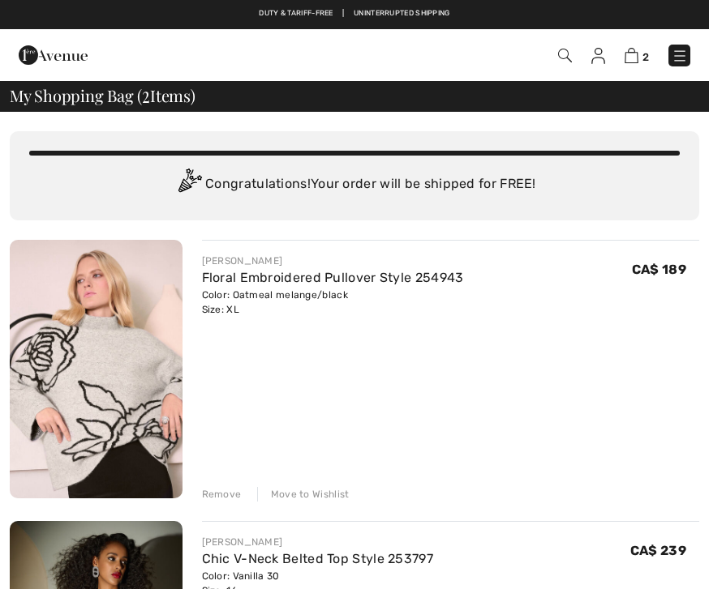 The width and height of the screenshot is (709, 589). What do you see at coordinates (318, 559) in the screenshot?
I see `a: Chic V-Neck Belted Top Style 253797` at bounding box center [318, 559].